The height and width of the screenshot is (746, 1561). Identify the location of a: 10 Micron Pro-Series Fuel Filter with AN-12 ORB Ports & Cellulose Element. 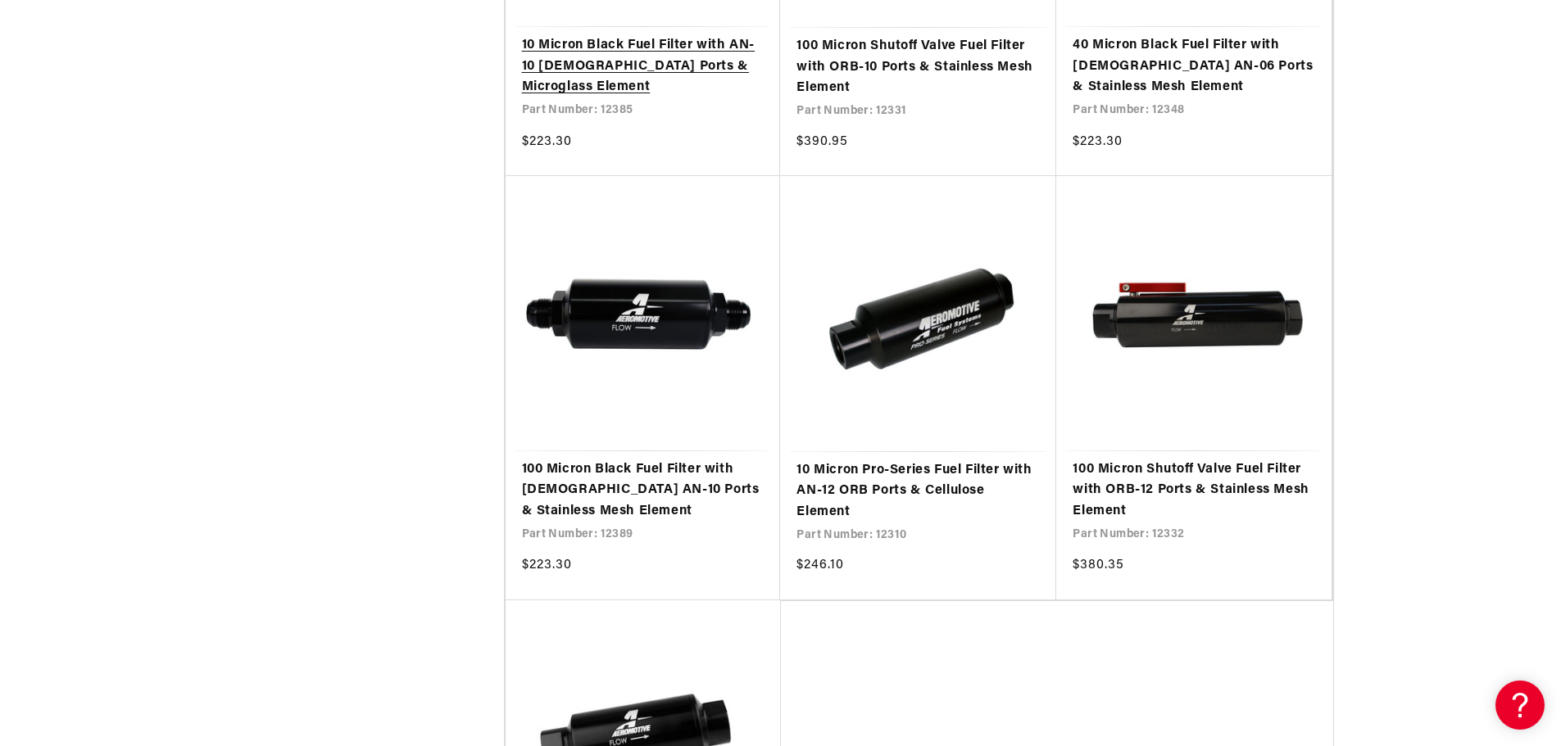
(918, 492).